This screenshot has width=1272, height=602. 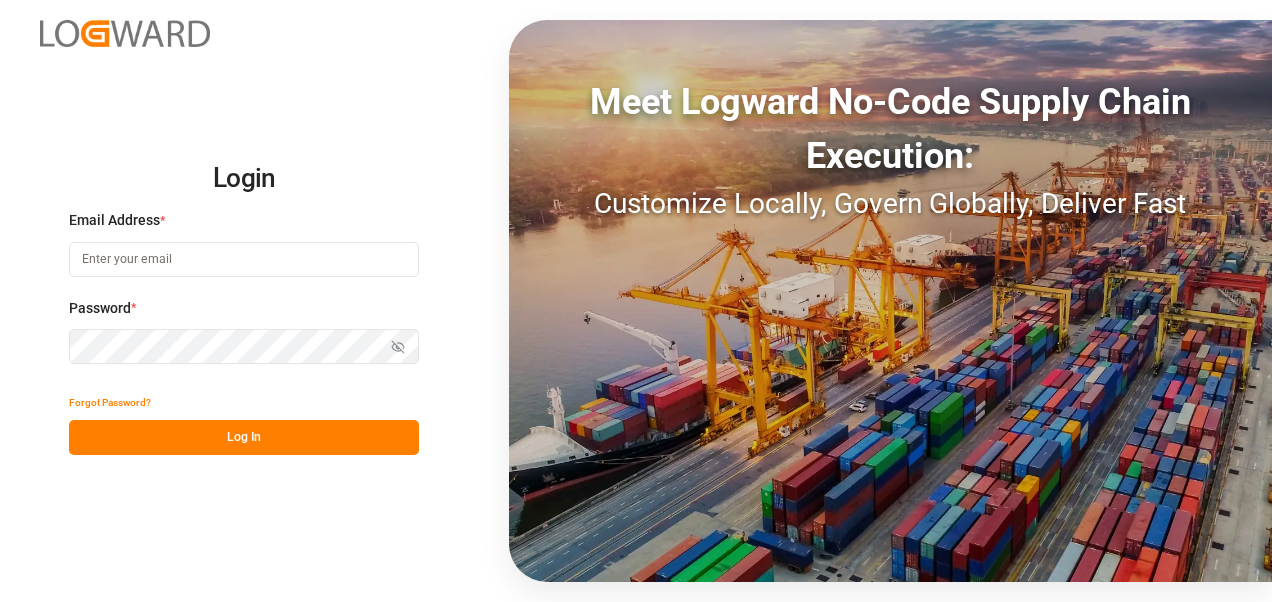 I want to click on h2: Login, so click(x=244, y=179).